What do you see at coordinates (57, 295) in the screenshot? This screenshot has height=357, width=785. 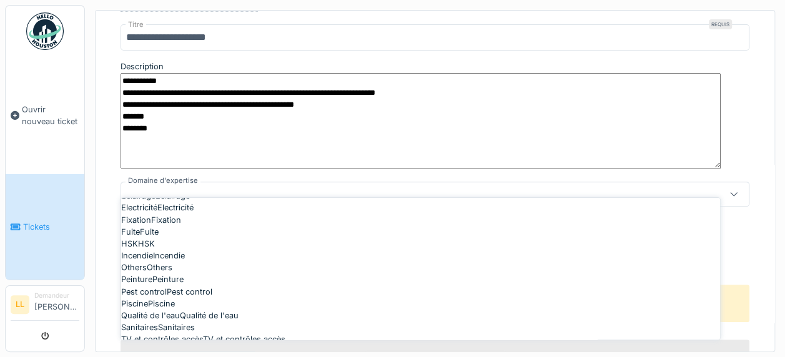 I see `div: Demandeur` at bounding box center [57, 295].